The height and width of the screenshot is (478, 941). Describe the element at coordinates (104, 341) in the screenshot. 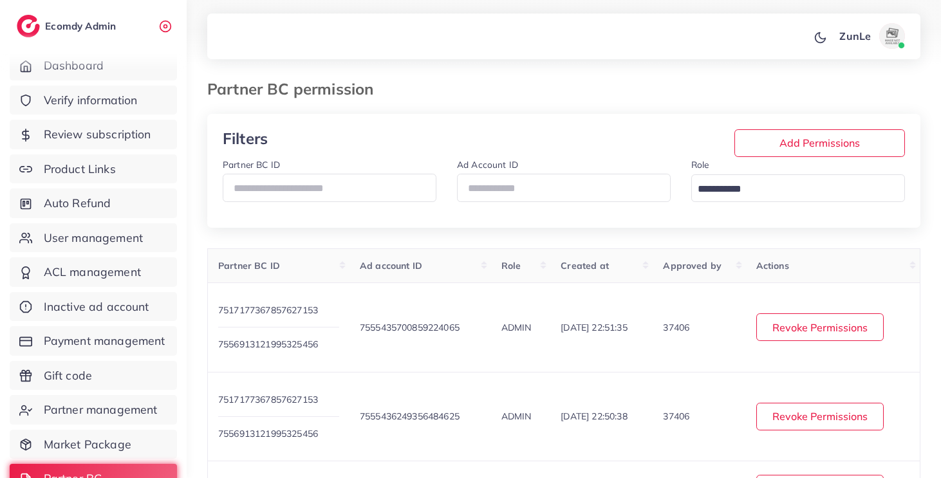

I see `span: Payment management` at that location.